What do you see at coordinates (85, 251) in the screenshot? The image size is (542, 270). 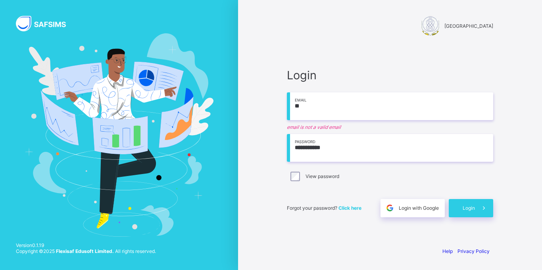 I see `strong: Flexisaf Edusoft Limited.` at bounding box center [85, 251].